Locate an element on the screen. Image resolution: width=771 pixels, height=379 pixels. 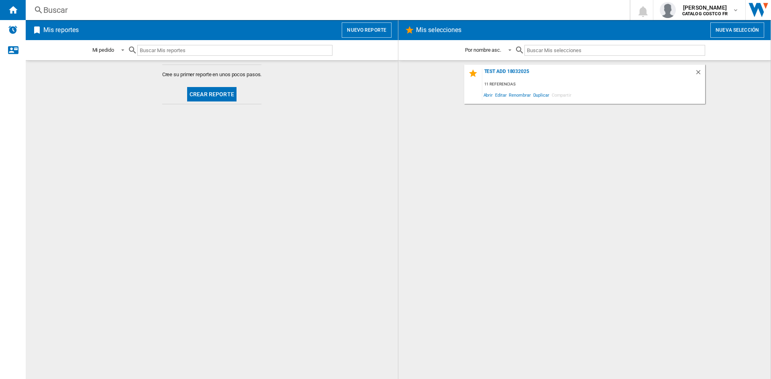
div: Mi pedido is located at coordinates (103, 50).